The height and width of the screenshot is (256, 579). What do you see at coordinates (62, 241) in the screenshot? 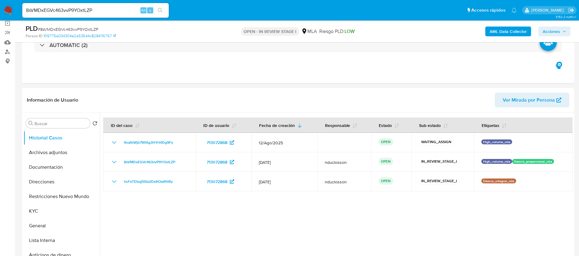
I see `button: Lista Interna` at bounding box center [62, 241].